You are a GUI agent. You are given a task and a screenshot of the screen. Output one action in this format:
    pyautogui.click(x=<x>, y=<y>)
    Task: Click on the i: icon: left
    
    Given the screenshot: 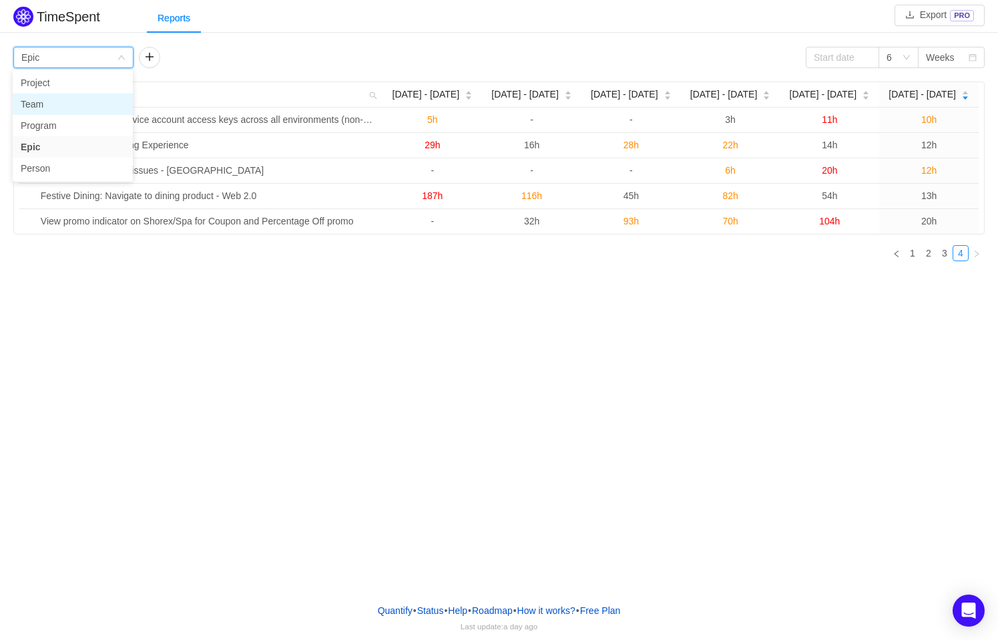 What is the action you would take?
    pyautogui.click(x=897, y=254)
    